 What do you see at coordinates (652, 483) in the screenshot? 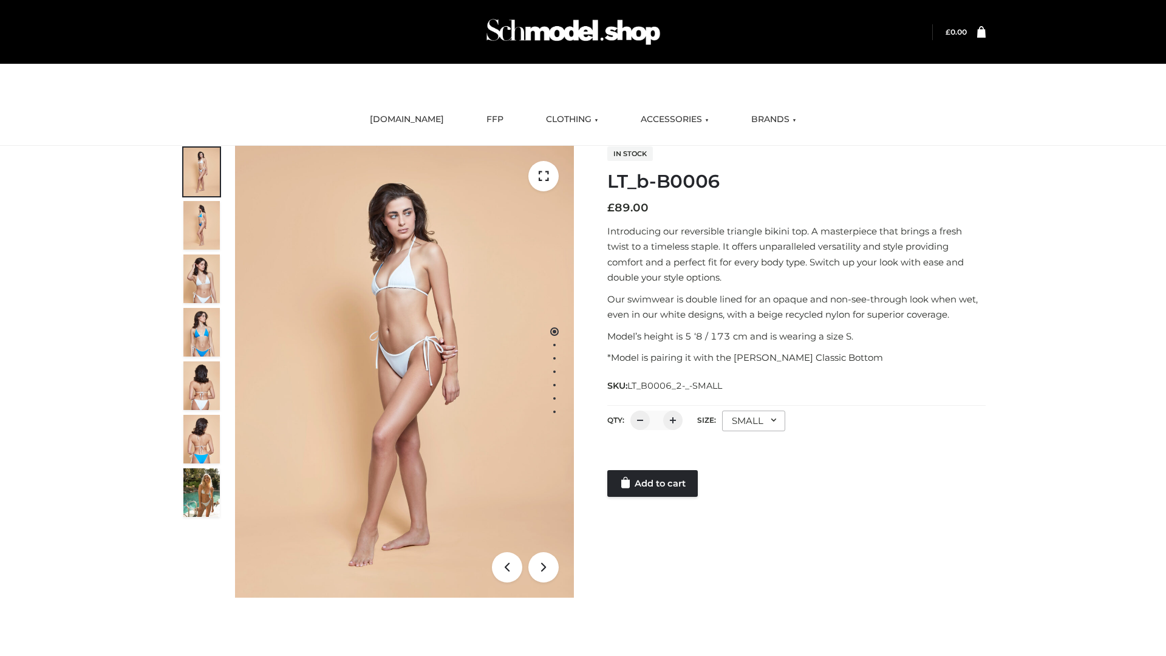
I see `a: Add to cart` at bounding box center [652, 483].